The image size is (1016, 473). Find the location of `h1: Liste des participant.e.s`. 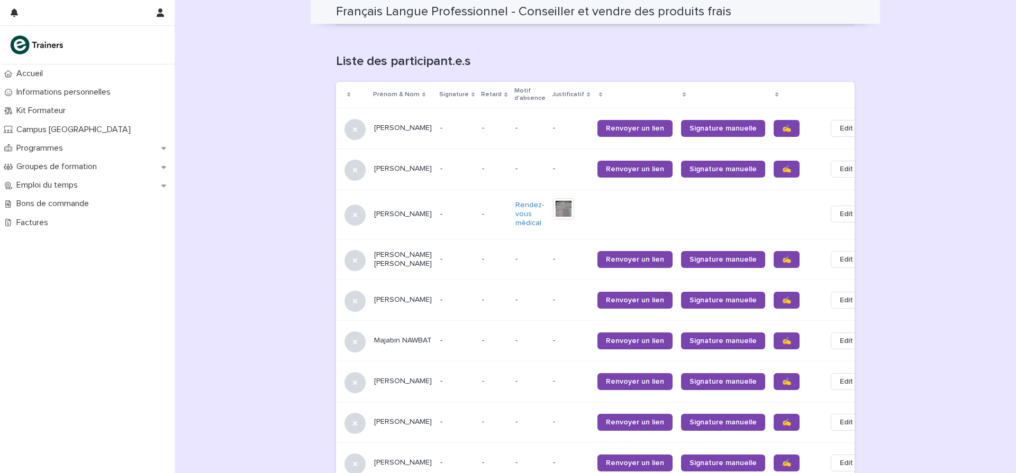

h1: Liste des participant.e.s is located at coordinates (595, 61).